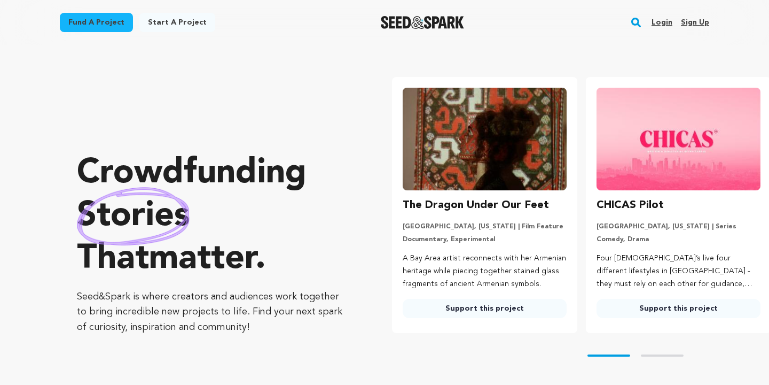 Image resolution: width=769 pixels, height=385 pixels. Describe the element at coordinates (695, 22) in the screenshot. I see `a: Sign up` at that location.